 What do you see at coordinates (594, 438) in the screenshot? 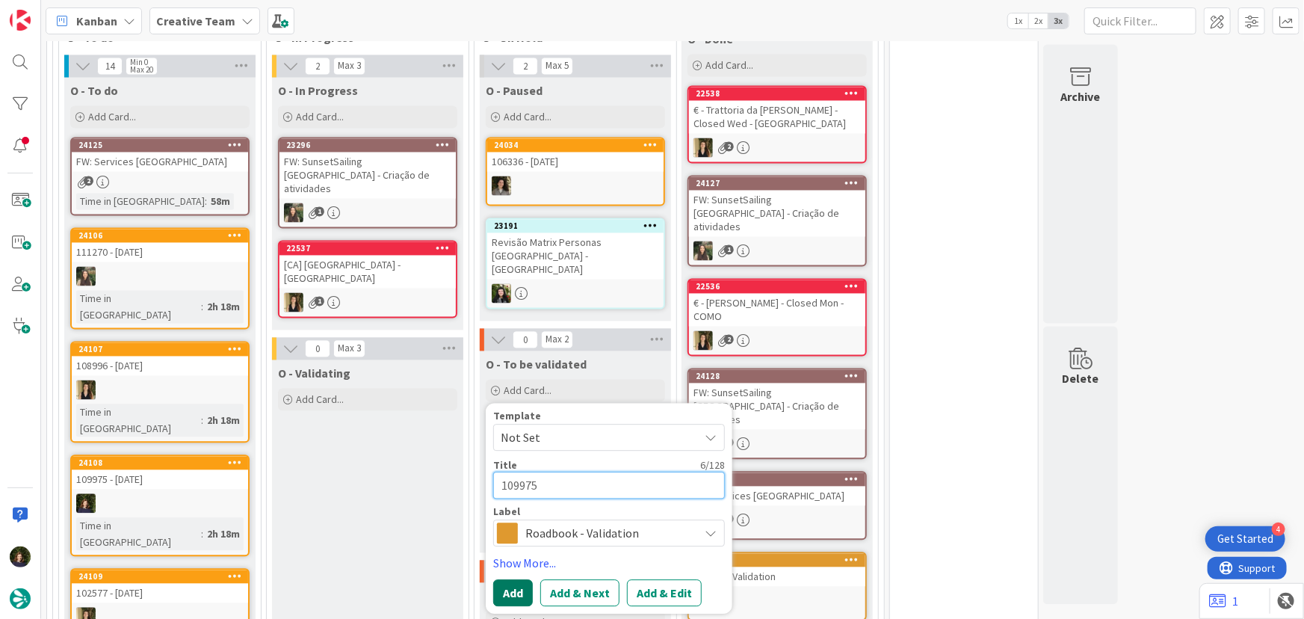
I see `span: Not Set` at bounding box center [594, 438].